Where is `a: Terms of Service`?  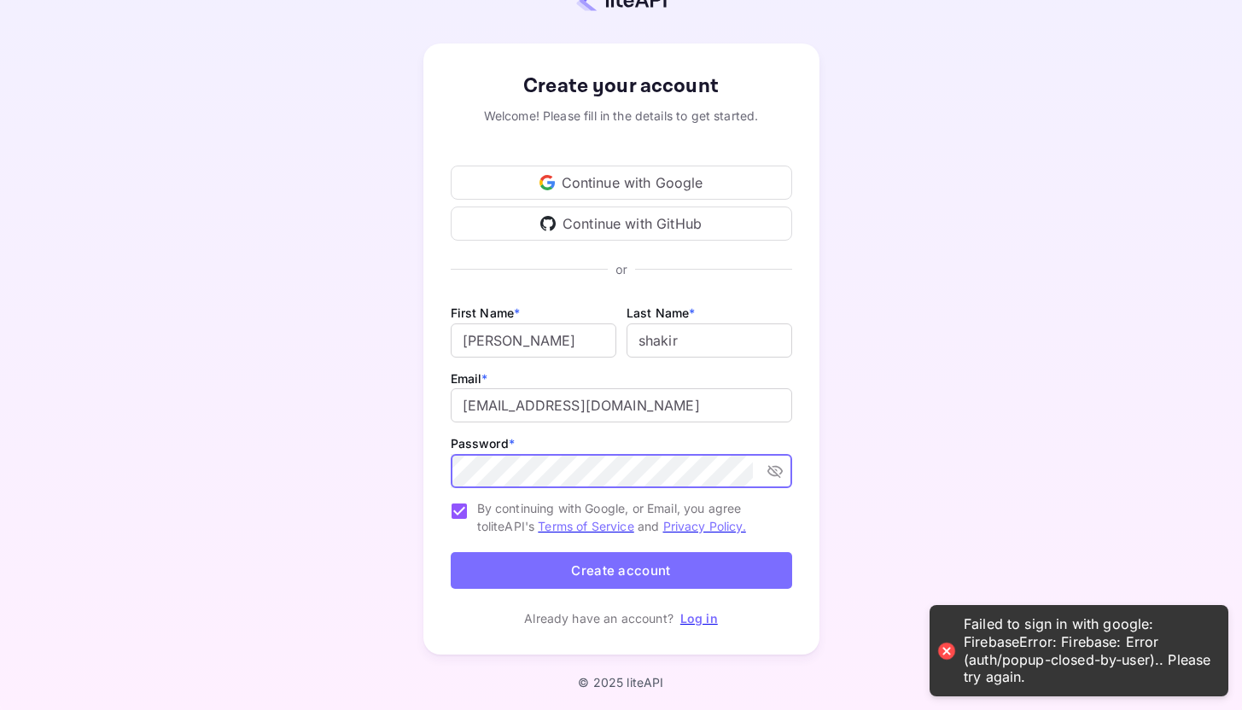 a: Terms of Service is located at coordinates (585, 526).